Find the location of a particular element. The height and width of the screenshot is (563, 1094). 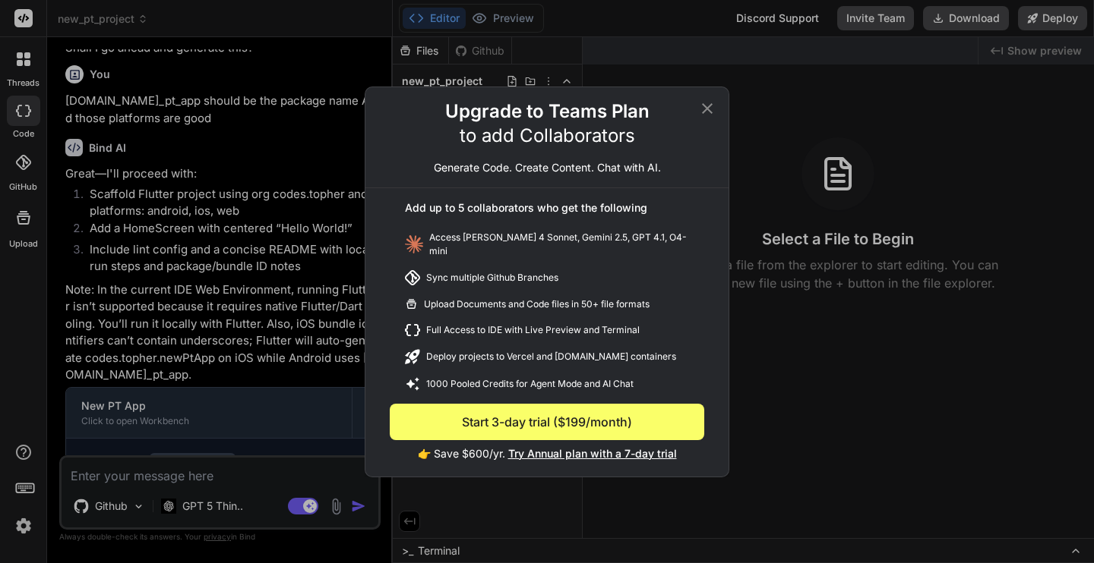

div: Upload Documents and Code files in 50+ file formats is located at coordinates (547, 305).